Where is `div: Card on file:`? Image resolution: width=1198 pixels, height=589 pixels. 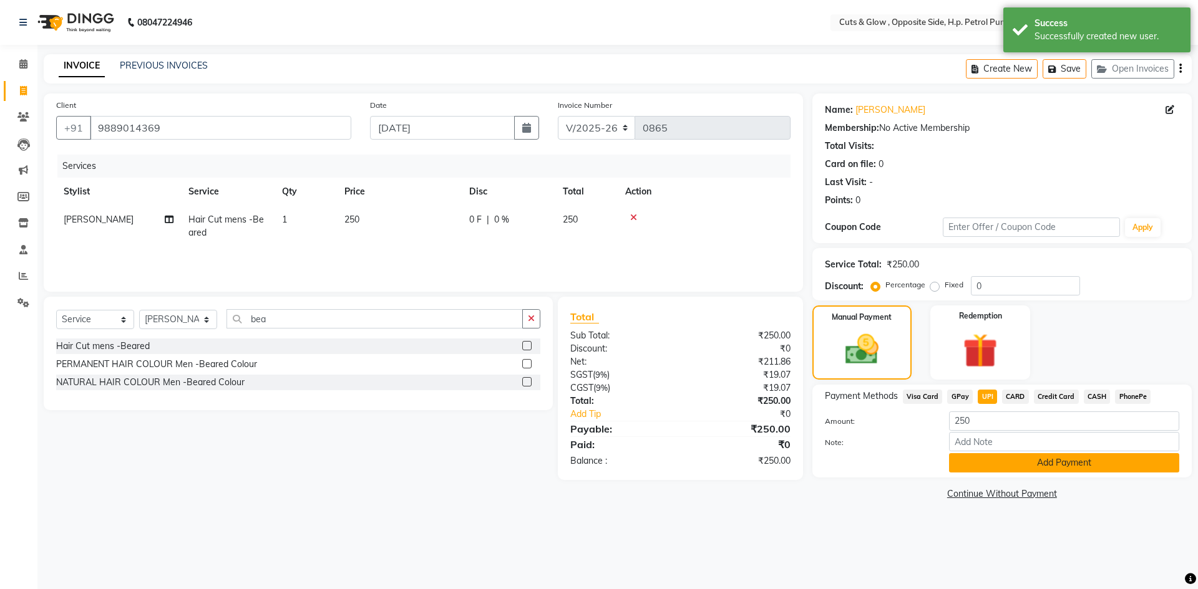 div: Card on file: is located at coordinates (850, 164).